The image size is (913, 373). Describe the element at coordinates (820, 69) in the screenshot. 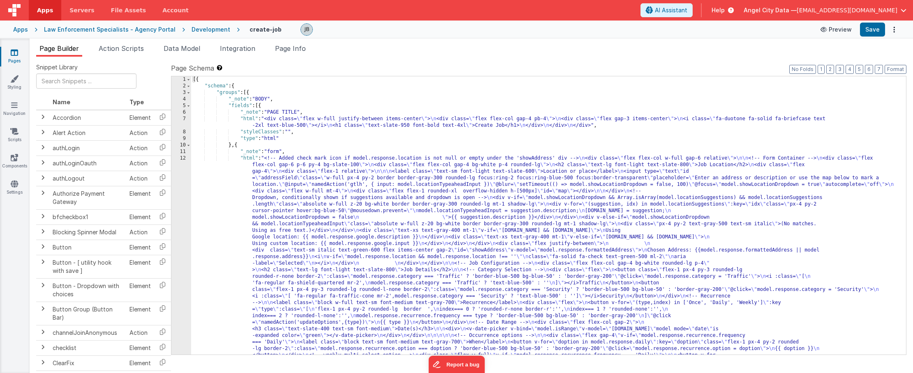

I see `button: 1` at that location.